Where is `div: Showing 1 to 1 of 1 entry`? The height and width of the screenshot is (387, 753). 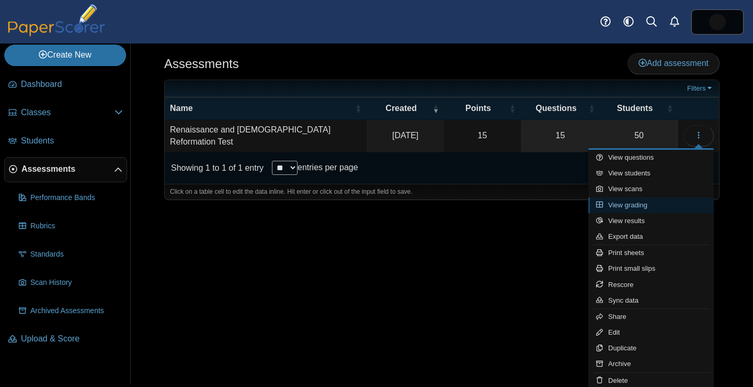 div: Showing 1 to 1 of 1 entry is located at coordinates (214, 168).